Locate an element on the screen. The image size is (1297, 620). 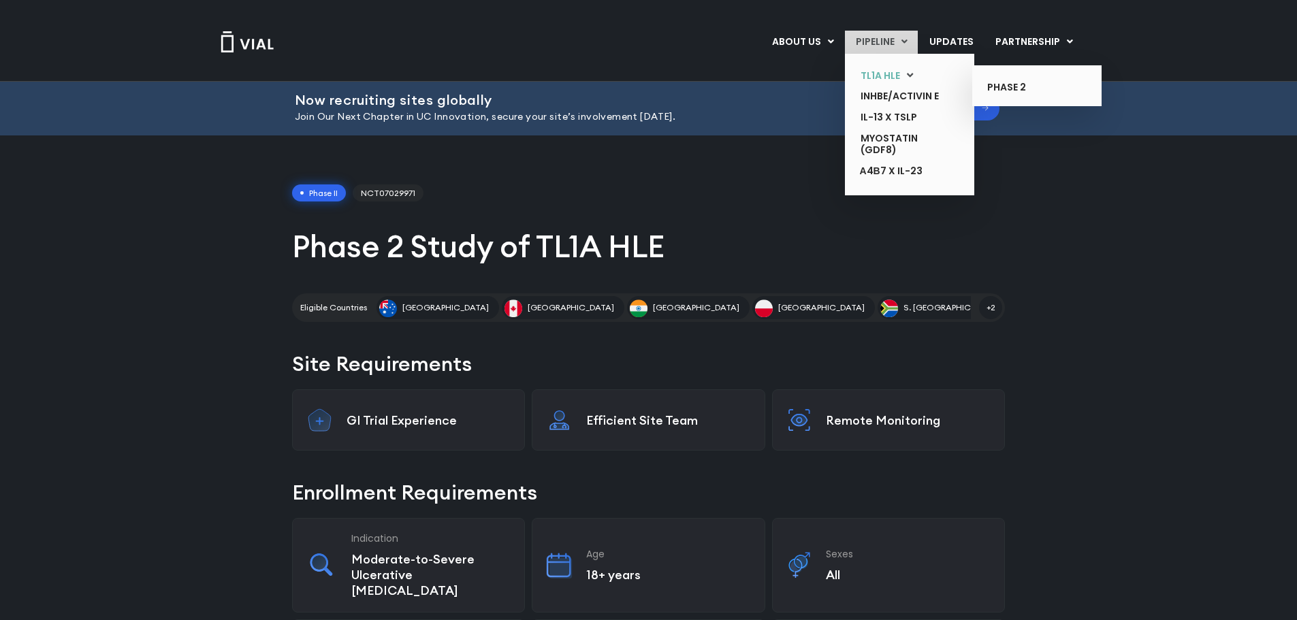
a: INHBE/ACTIVIN E is located at coordinates (899, 96).